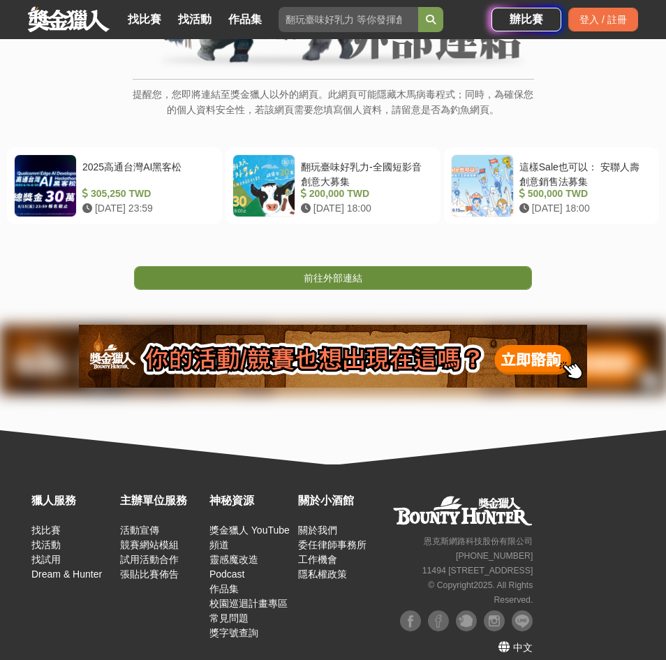 The height and width of the screenshot is (660, 666). Describe the element at coordinates (149, 545) in the screenshot. I see `a: 競賽網站模組` at that location.